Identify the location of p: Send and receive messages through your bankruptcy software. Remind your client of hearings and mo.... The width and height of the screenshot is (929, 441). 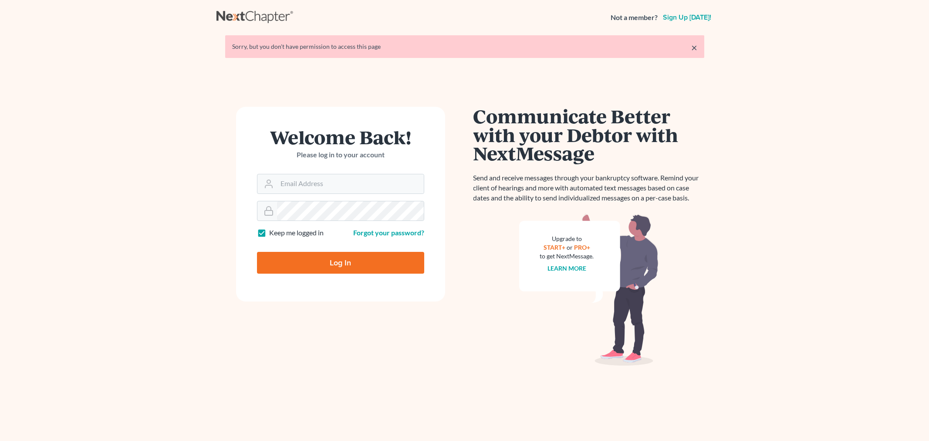
(589, 188).